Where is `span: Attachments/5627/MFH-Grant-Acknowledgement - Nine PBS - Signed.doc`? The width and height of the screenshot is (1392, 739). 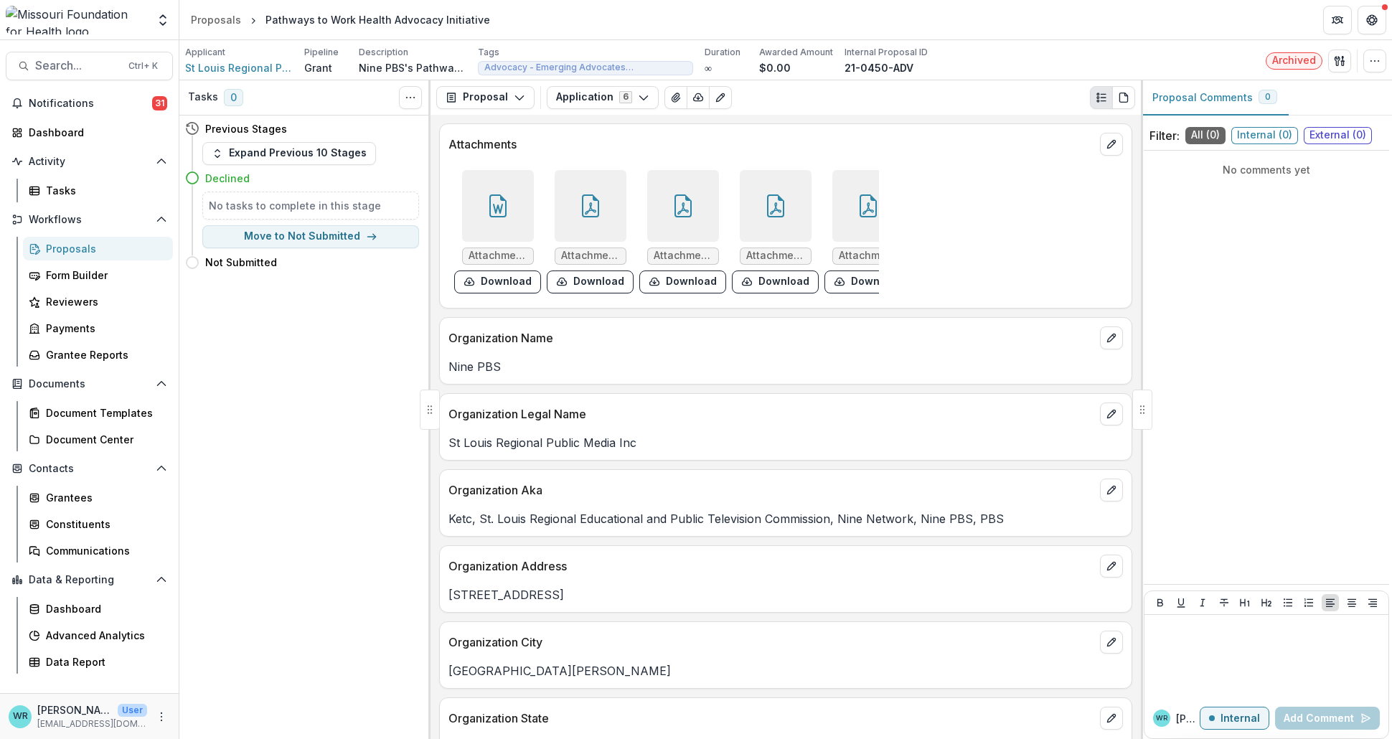
span: Attachments/5627/MFH-Grant-Acknowledgement - Nine PBS - Signed.doc is located at coordinates (498, 255).